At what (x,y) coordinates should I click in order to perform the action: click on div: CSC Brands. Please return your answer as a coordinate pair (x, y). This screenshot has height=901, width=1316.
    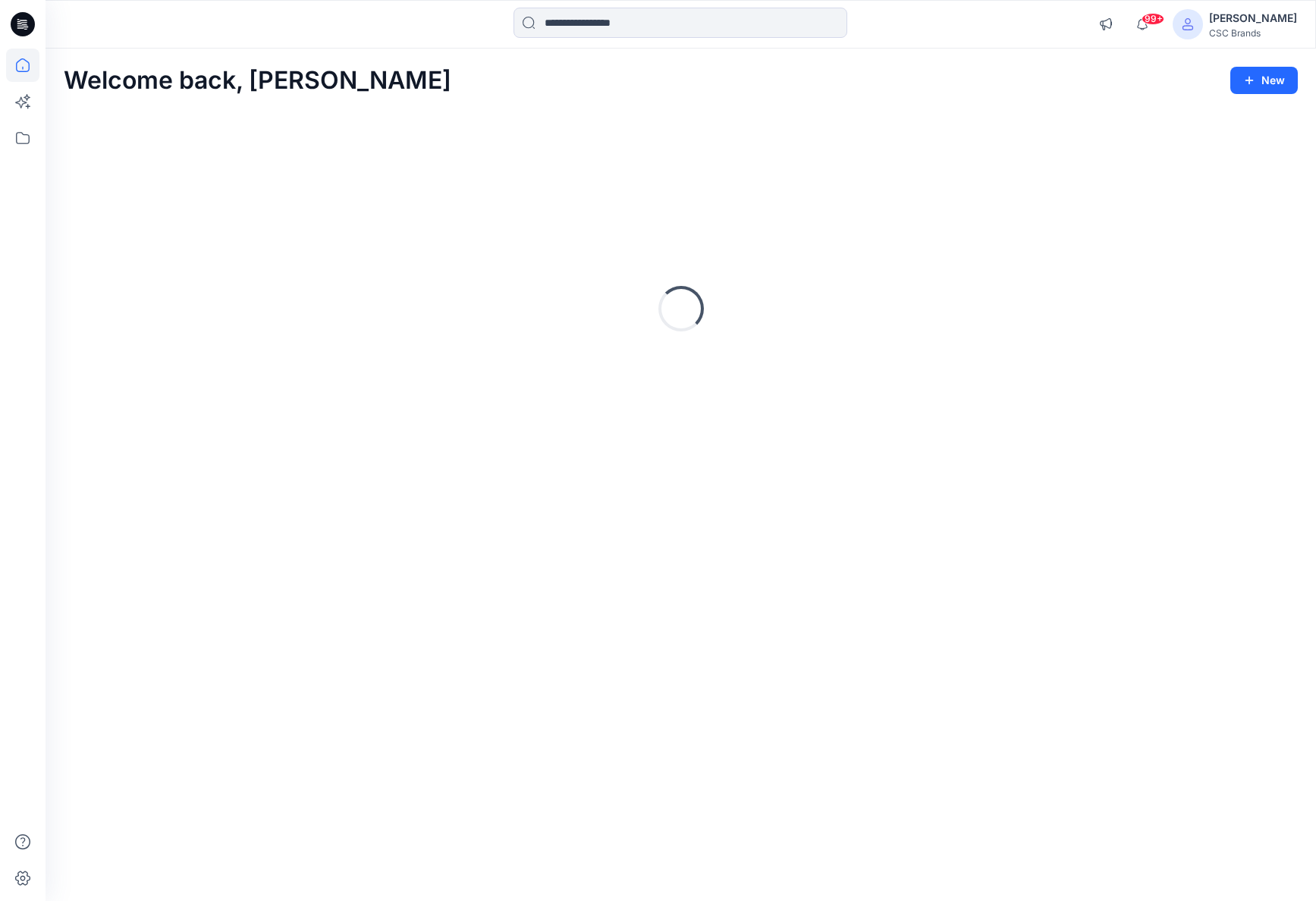
    Looking at the image, I should click on (1253, 33).